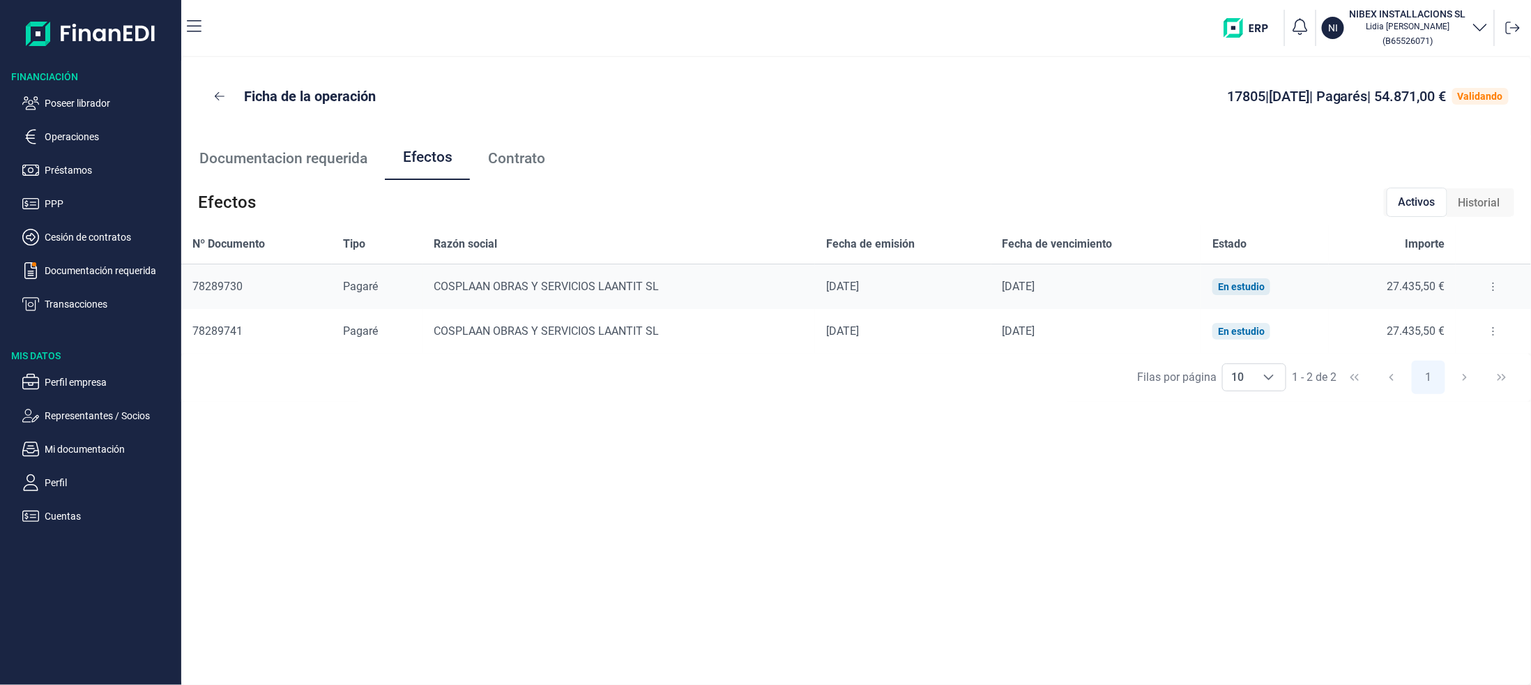 The image size is (1531, 685). Describe the element at coordinates (1417, 202) in the screenshot. I see `div: Activos` at that location.